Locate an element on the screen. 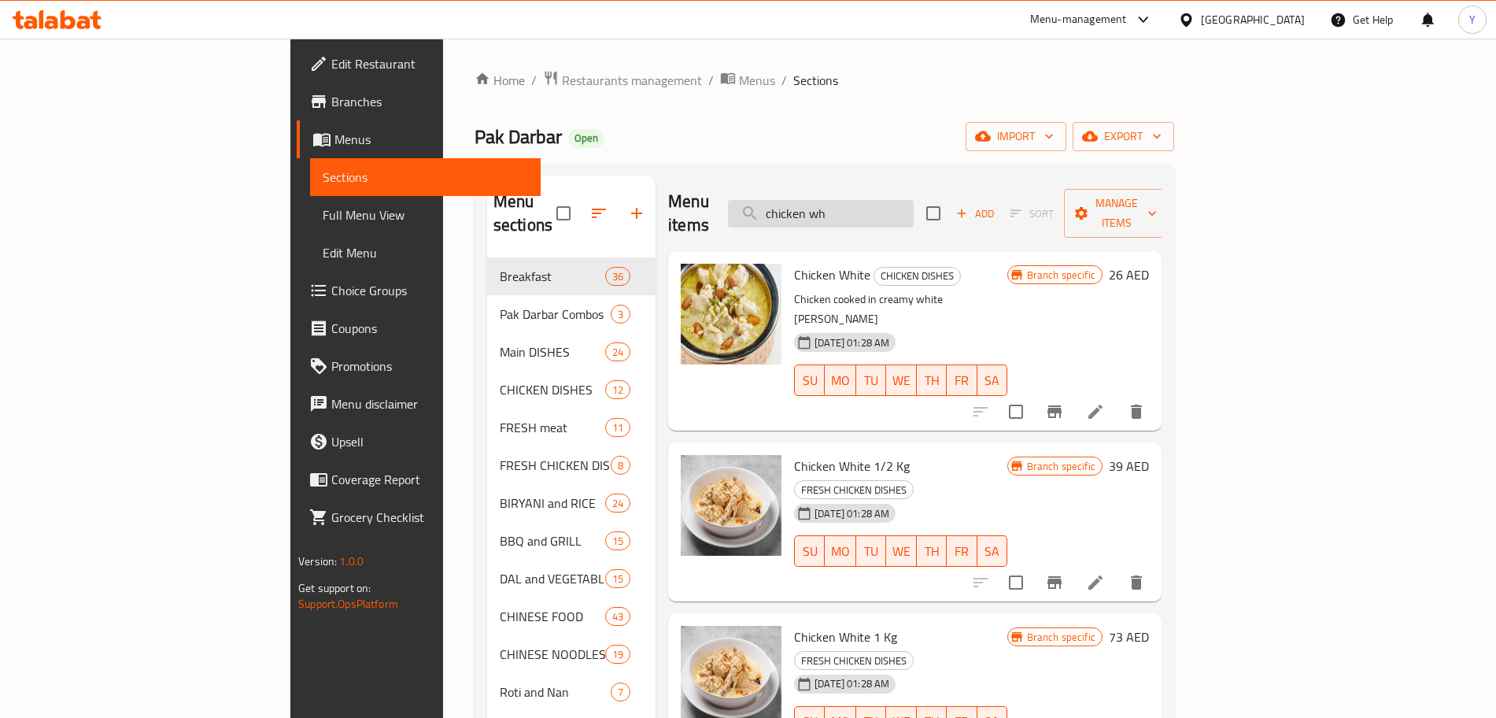 The image size is (1496, 718). span: Edit Restaurant is located at coordinates (429, 64).